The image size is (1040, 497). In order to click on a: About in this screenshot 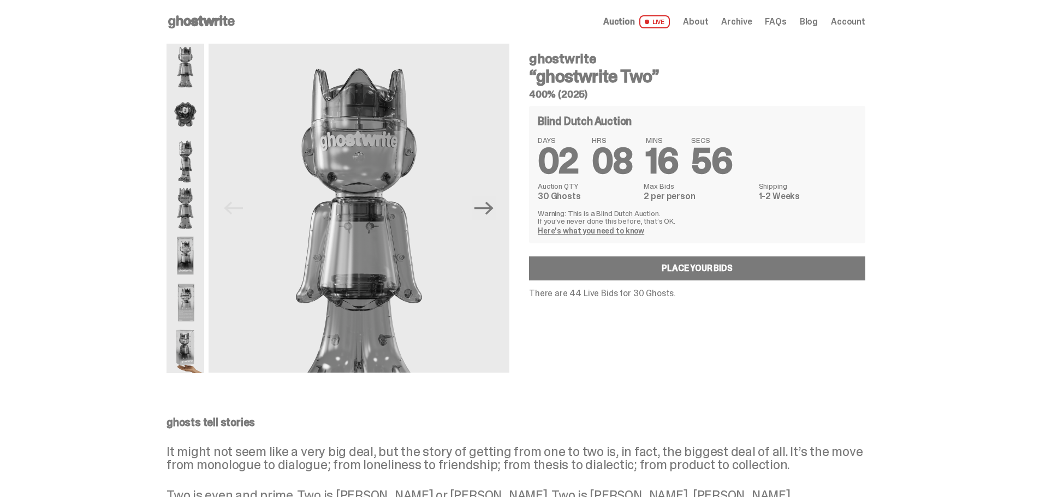, I will do `click(696, 22)`.